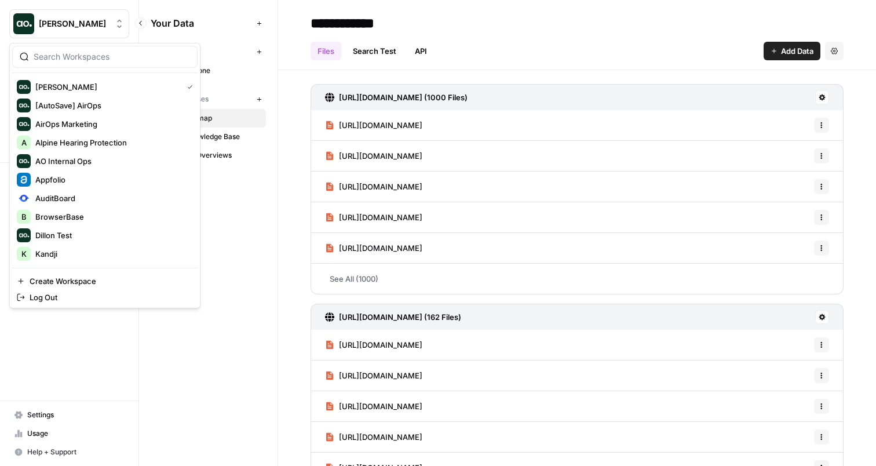 The height and width of the screenshot is (466, 876). What do you see at coordinates (421, 51) in the screenshot?
I see `a: API` at bounding box center [421, 51].